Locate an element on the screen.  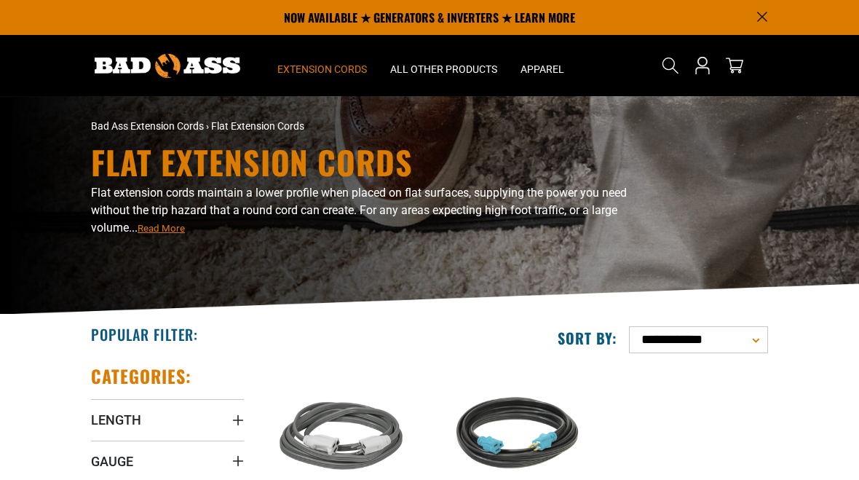
span: All Other Products is located at coordinates (443, 69).